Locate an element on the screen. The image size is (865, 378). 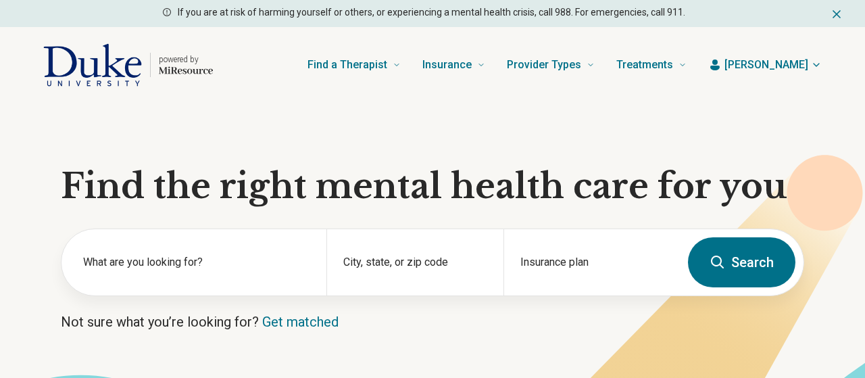
p: powered by is located at coordinates (186, 59).